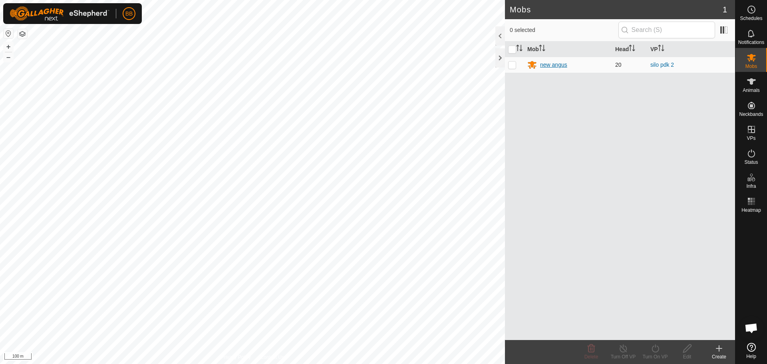 The image size is (767, 364). I want to click on span: Delete, so click(591, 357).